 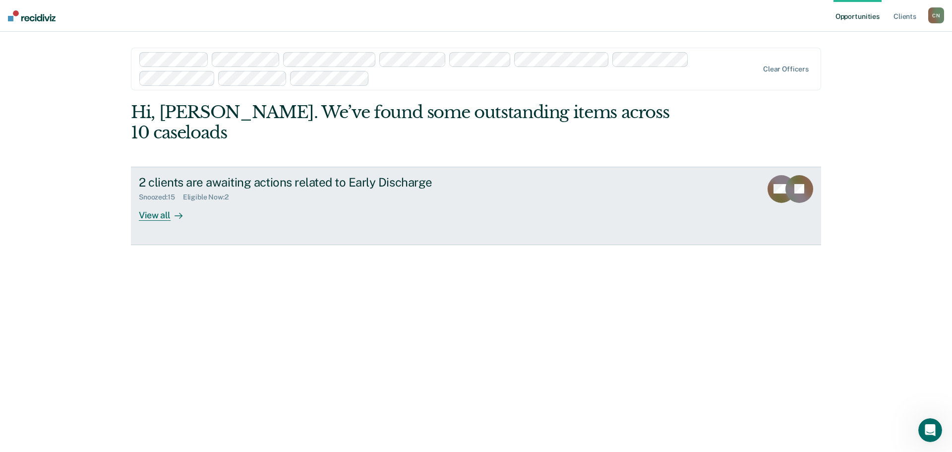 I want to click on div: View all, so click(x=167, y=211).